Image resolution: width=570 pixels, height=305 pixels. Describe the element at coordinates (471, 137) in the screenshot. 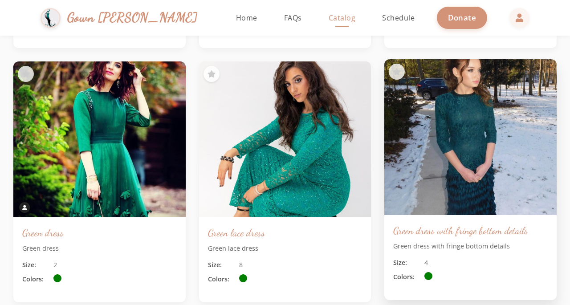

I see `img: Green dress with fringe bottom details` at that location.